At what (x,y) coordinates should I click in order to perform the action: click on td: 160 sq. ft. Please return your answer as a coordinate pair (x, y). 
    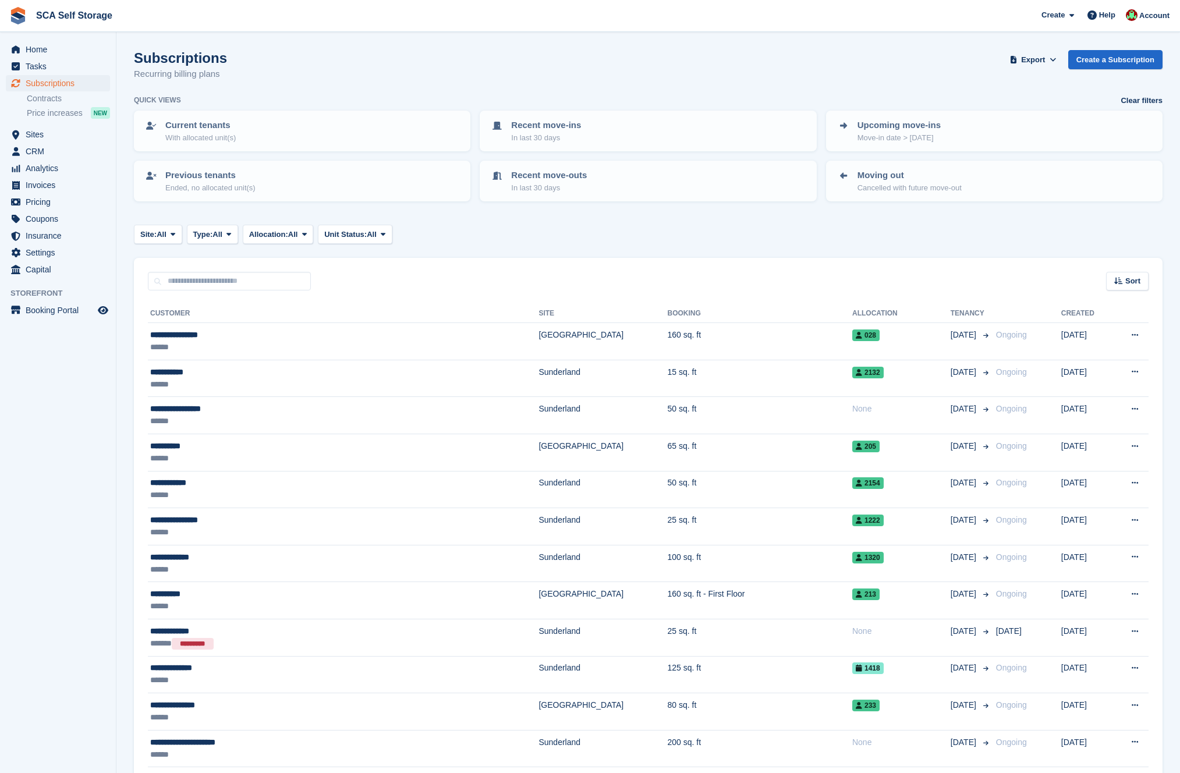
    Looking at the image, I should click on (760, 342).